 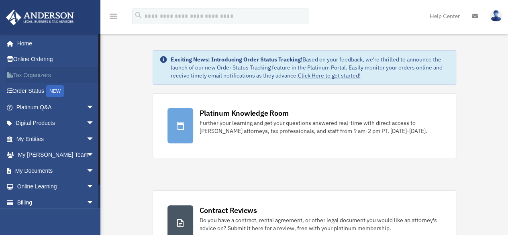 What do you see at coordinates (321, 127) in the screenshot?
I see `div: Further your learning and get your questions answered real-time with direct access to [PERSON_NAM...` at bounding box center [321, 127].